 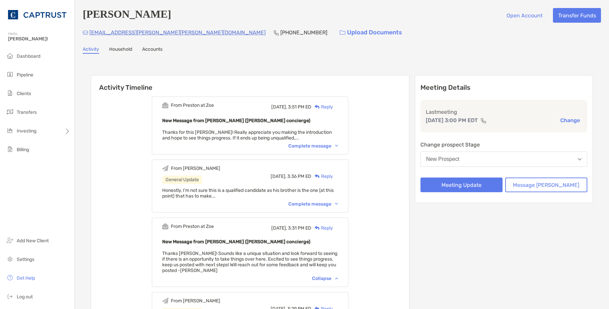 What do you see at coordinates (504, 87) in the screenshot?
I see `p: Meeting Details` at bounding box center [504, 87].